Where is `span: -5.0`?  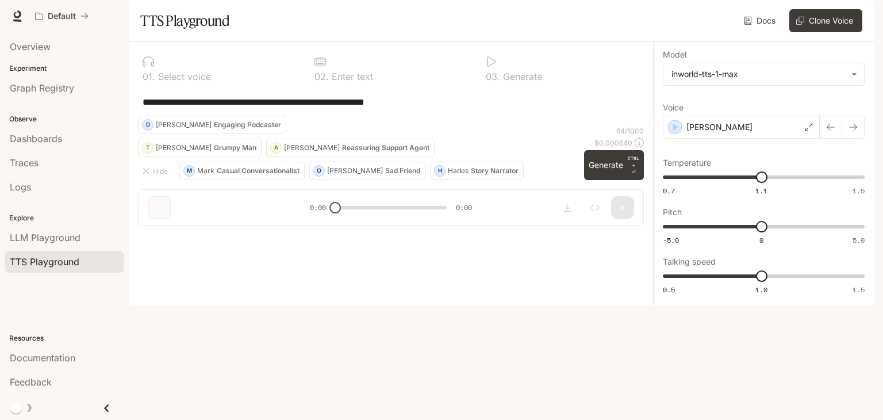
span: -5.0 is located at coordinates (671, 240).